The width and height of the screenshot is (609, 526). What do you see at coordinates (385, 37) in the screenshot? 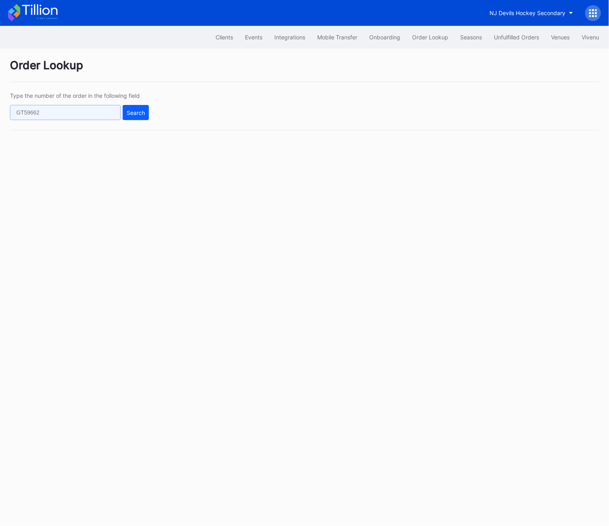
I see `button: Onboarding` at bounding box center [385, 37].